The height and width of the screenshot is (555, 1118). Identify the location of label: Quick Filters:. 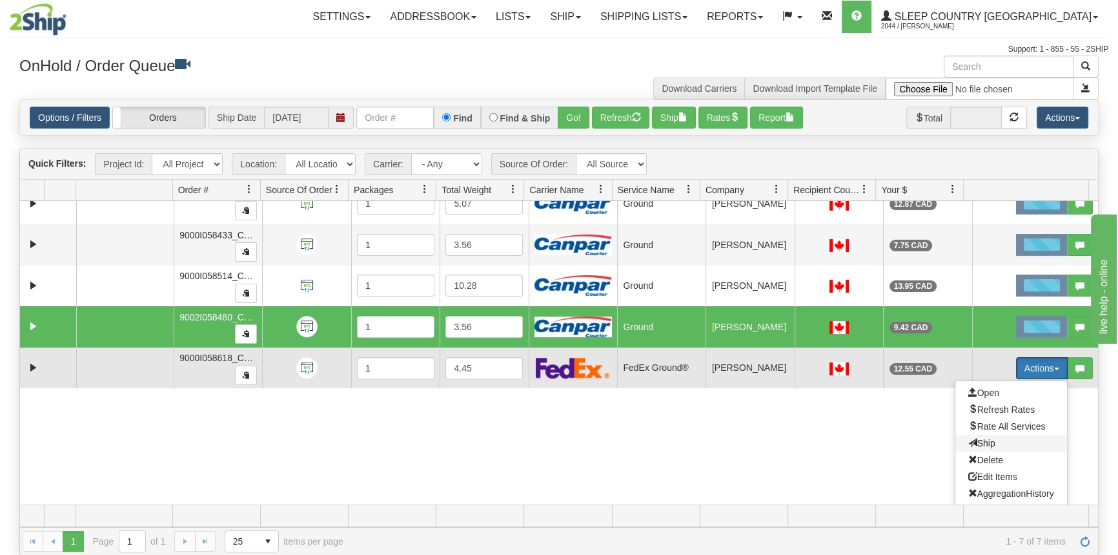
(57, 163).